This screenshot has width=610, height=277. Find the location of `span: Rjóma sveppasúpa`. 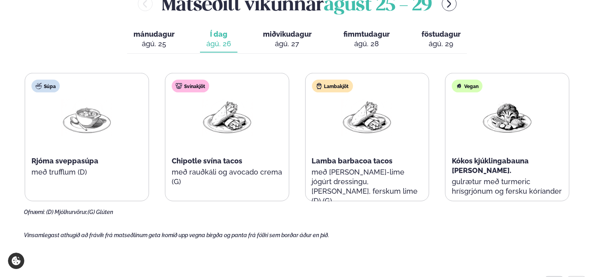

span: Rjóma sveppasúpa is located at coordinates (65, 161).